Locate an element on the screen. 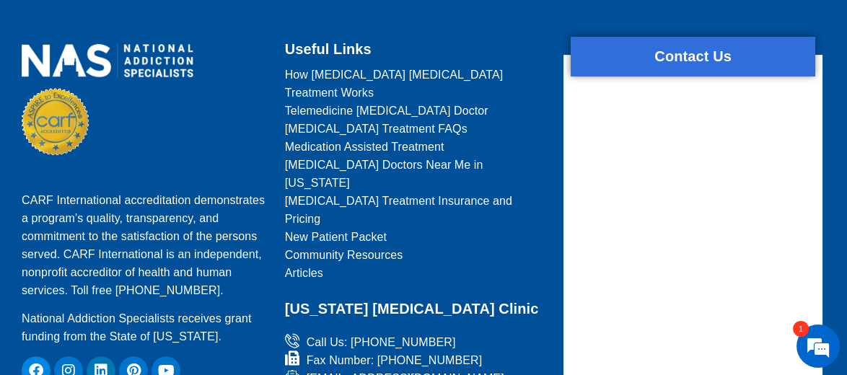 The width and height of the screenshot is (847, 375). span: New Patient Packet is located at coordinates (335, 237).